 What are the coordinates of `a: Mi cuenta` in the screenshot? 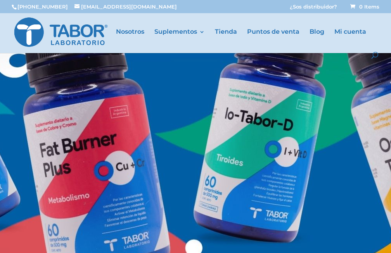 It's located at (350, 40).